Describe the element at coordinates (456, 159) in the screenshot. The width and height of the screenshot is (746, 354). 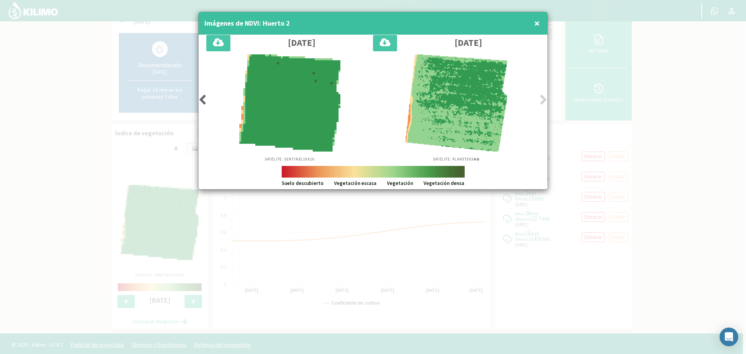
I see `p: Satélite: Planet` at that location.